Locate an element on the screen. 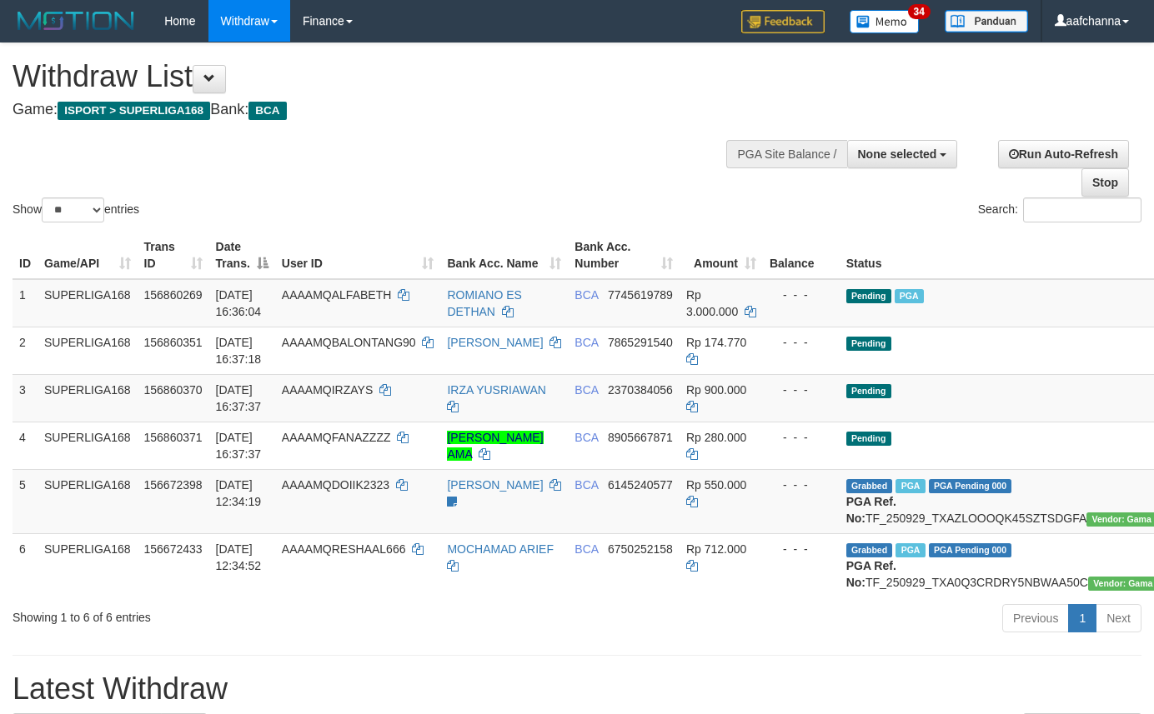  span: Rp 174.770 is located at coordinates (716, 343).